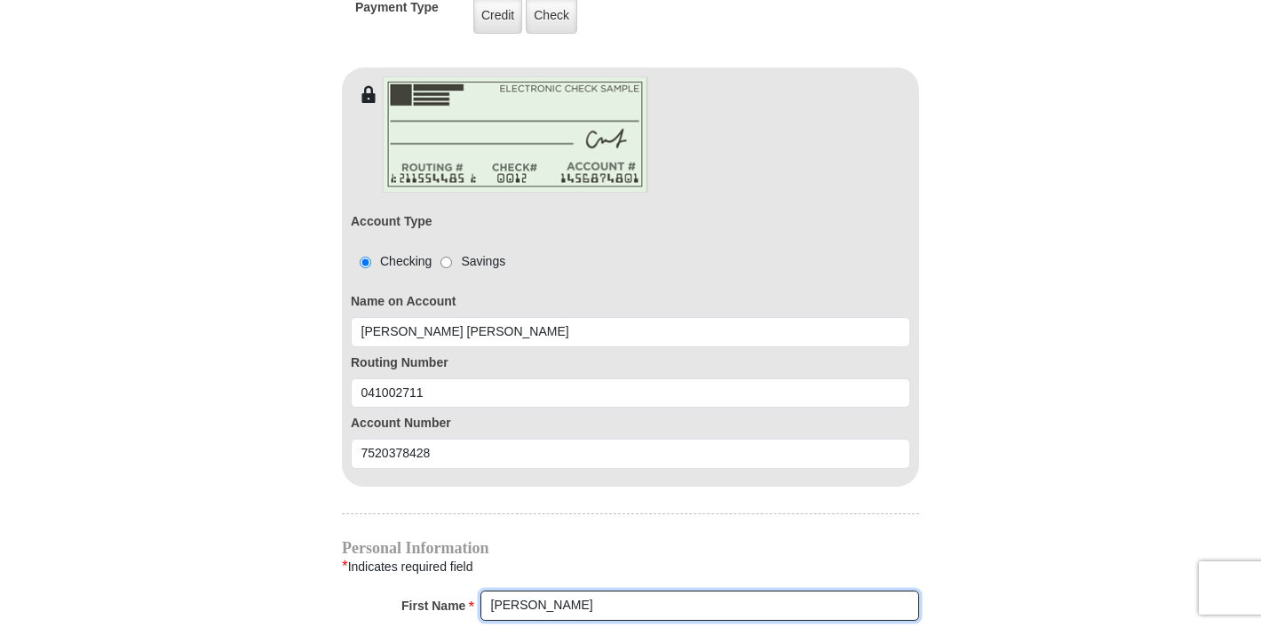 Image resolution: width=1261 pixels, height=627 pixels. What do you see at coordinates (392, 221) in the screenshot?
I see `label: Account Type` at bounding box center [392, 221].